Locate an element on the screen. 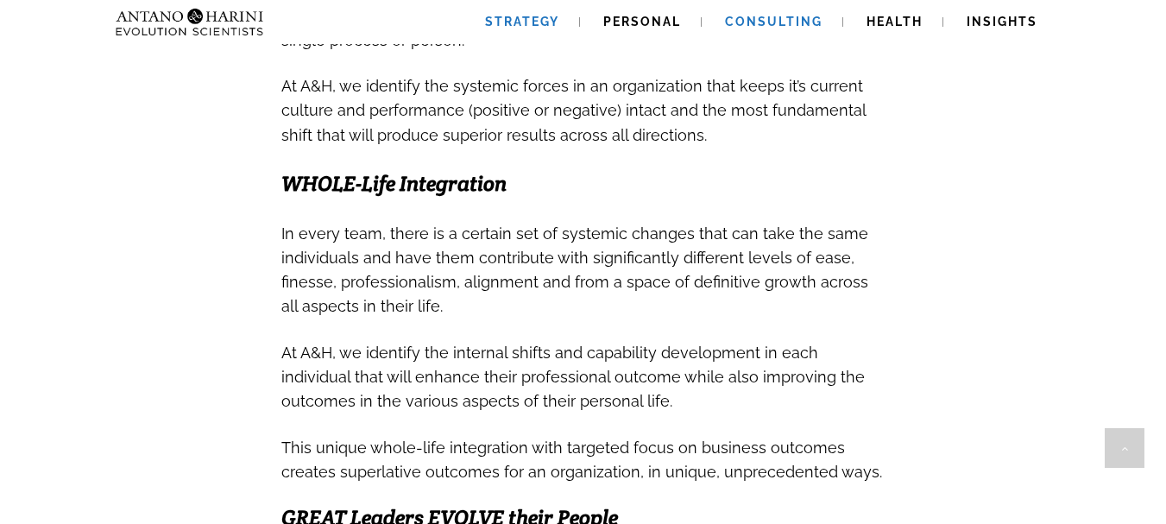 The image size is (1166, 524). span: Insights is located at coordinates (1002, 22).